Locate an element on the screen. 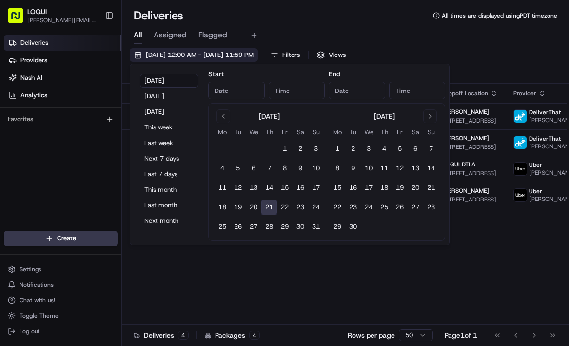 The height and width of the screenshot is (346, 569). span: All is located at coordinates (137, 35).